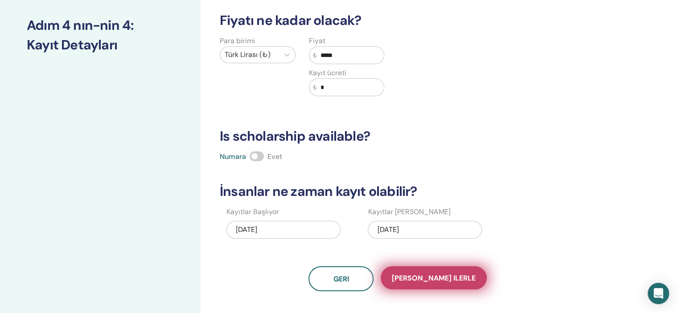 Image resolution: width=678 pixels, height=313 pixels. Describe the element at coordinates (317, 41) in the screenshot. I see `label: Fiyat` at that location.